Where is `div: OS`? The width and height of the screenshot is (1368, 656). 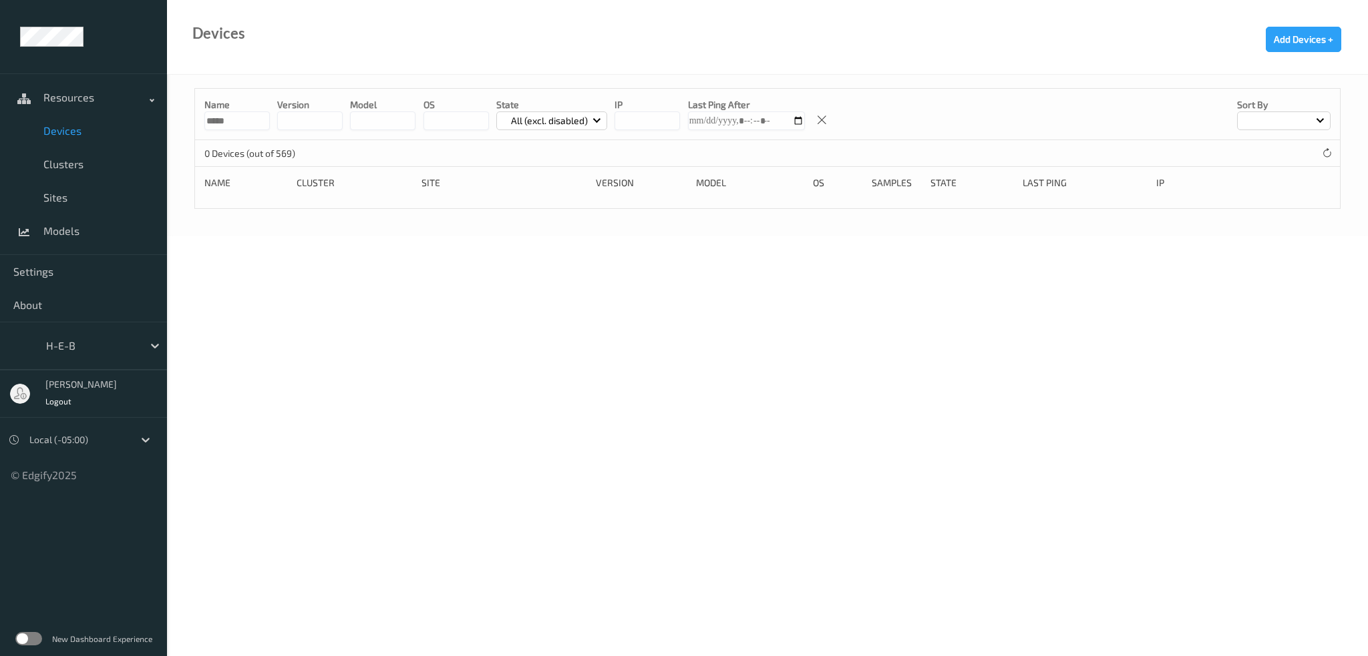 div: OS is located at coordinates (837, 183).